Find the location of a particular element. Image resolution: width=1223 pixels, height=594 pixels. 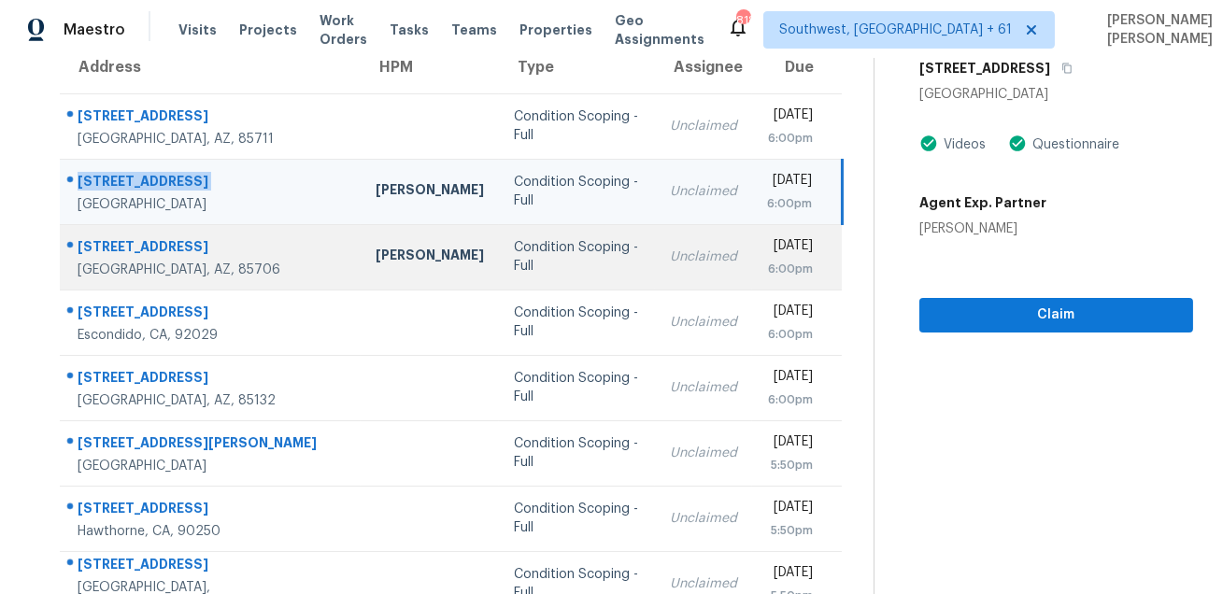

div: Questionnaire is located at coordinates (1073, 145).